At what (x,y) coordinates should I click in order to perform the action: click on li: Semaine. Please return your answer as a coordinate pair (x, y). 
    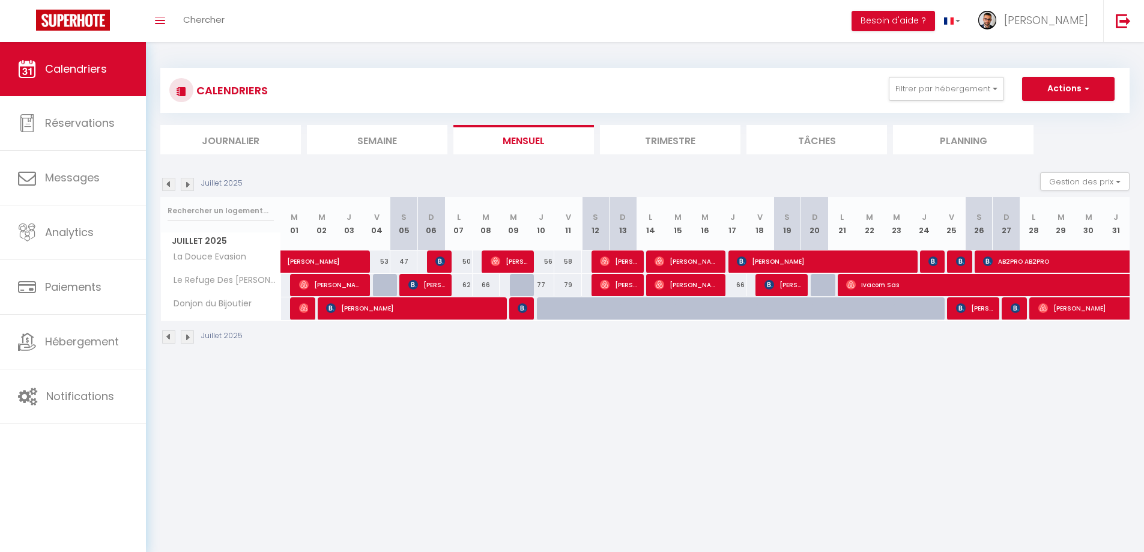
    Looking at the image, I should click on (377, 139).